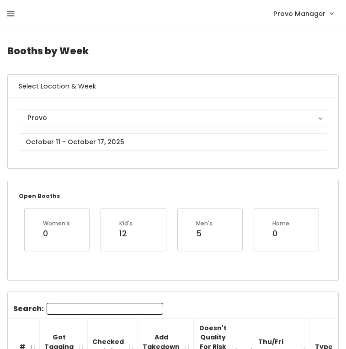  What do you see at coordinates (39, 196) in the screenshot?
I see `small: Open Booths` at bounding box center [39, 196].